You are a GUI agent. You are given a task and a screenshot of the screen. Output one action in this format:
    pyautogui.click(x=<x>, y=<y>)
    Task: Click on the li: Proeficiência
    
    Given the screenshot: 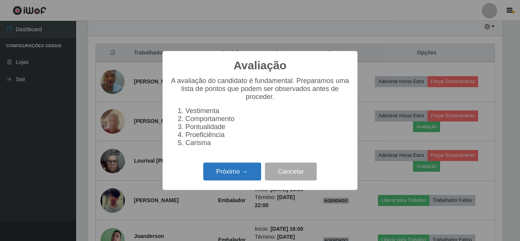 What is the action you would take?
    pyautogui.click(x=268, y=135)
    